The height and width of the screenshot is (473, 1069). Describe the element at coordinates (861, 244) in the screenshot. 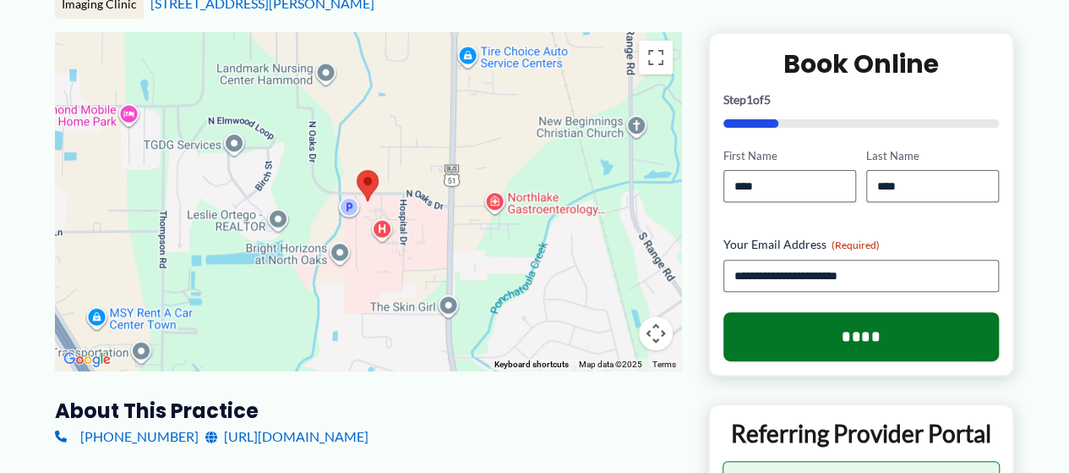

I see `label: Your Email Address` at that location.